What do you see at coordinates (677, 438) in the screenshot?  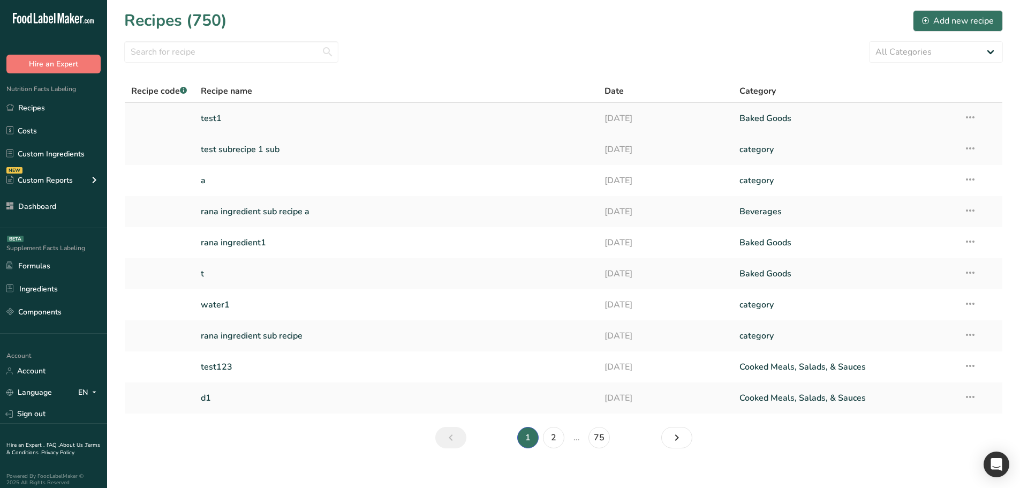 I see `a: Next page` at bounding box center [677, 438].